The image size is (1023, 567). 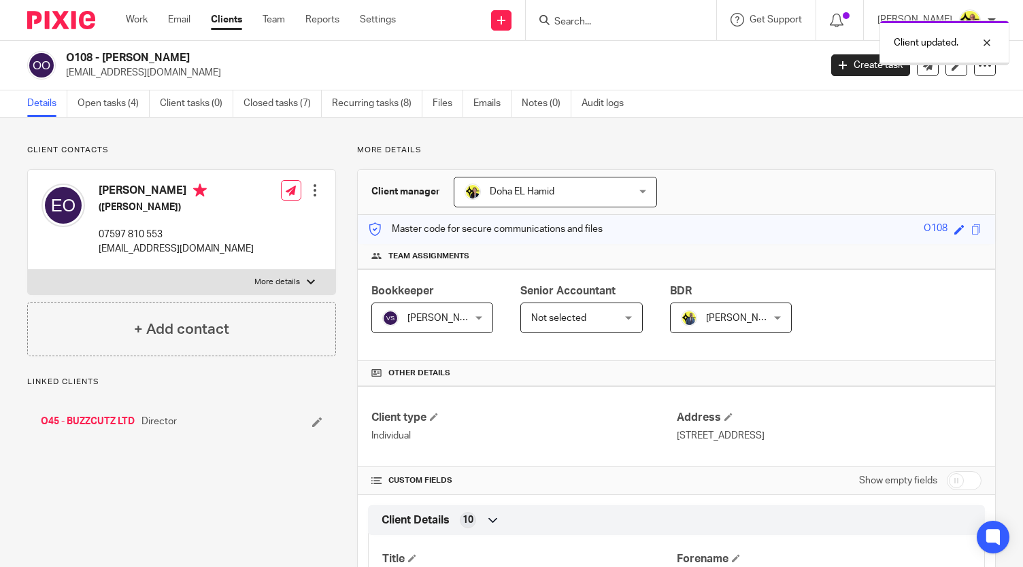 What do you see at coordinates (114, 103) in the screenshot?
I see `a: Open tasks (4)` at bounding box center [114, 103].